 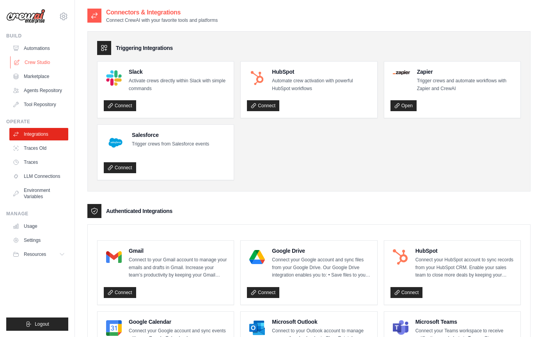 I want to click on img: Google Drive Logo, so click(x=257, y=257).